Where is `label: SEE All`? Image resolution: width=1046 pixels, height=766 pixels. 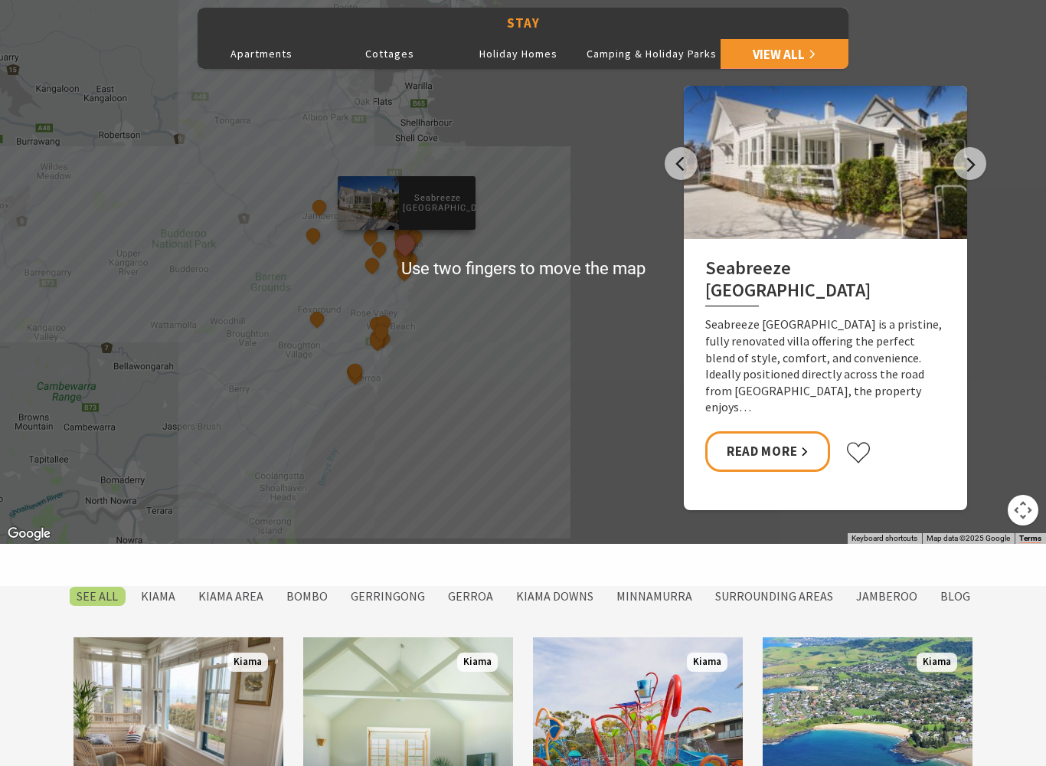 label: SEE All is located at coordinates (97, 596).